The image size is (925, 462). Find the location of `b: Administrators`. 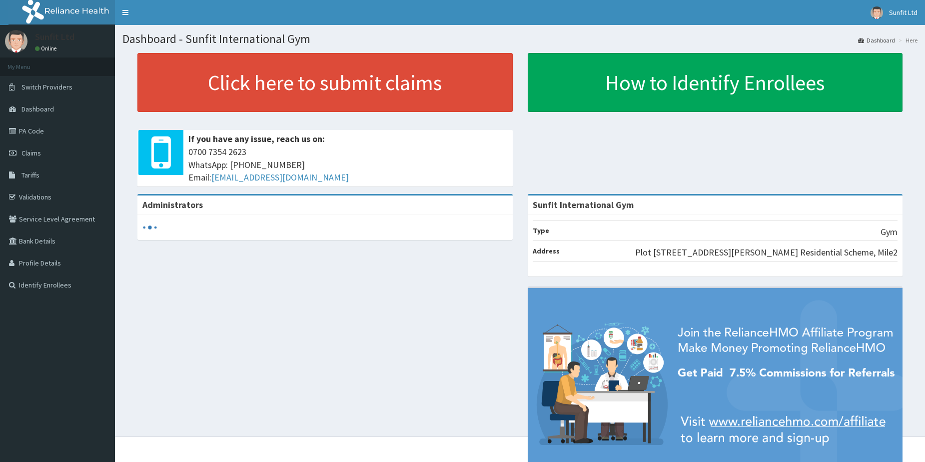

b: Administrators is located at coordinates (172, 204).